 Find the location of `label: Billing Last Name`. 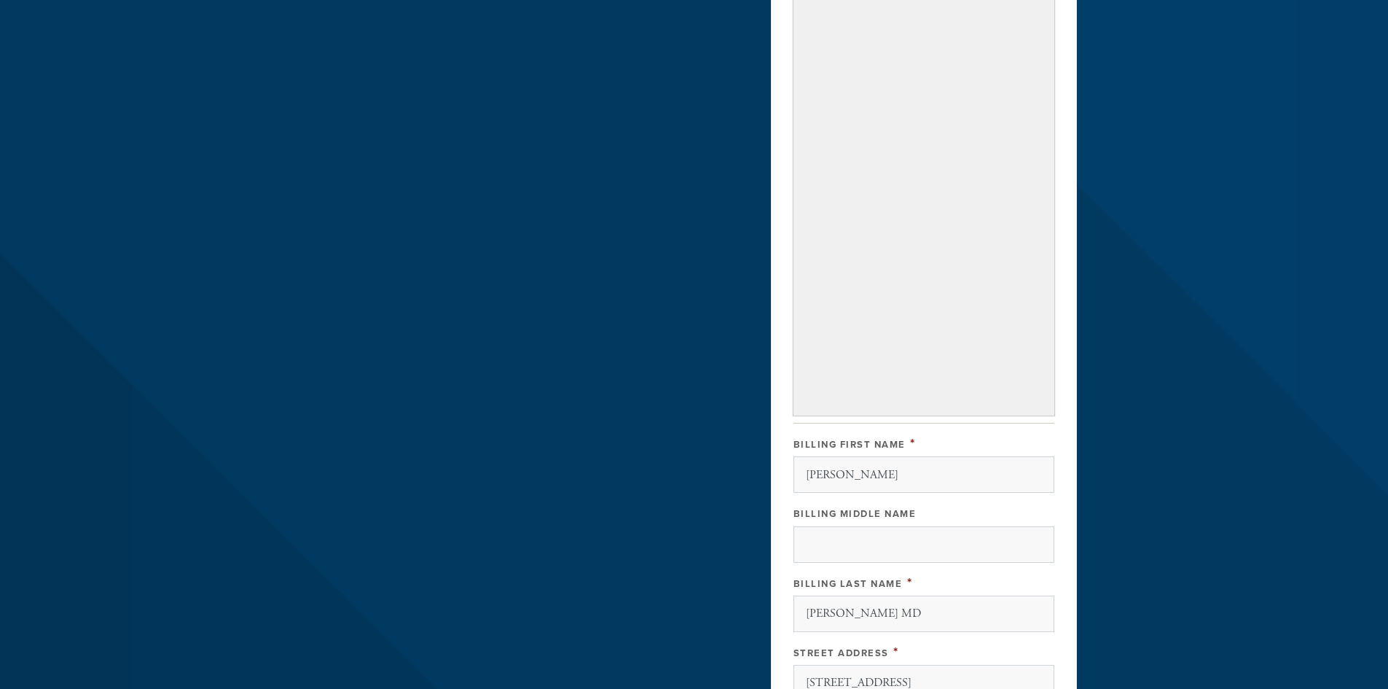

label: Billing Last Name is located at coordinates (848, 584).